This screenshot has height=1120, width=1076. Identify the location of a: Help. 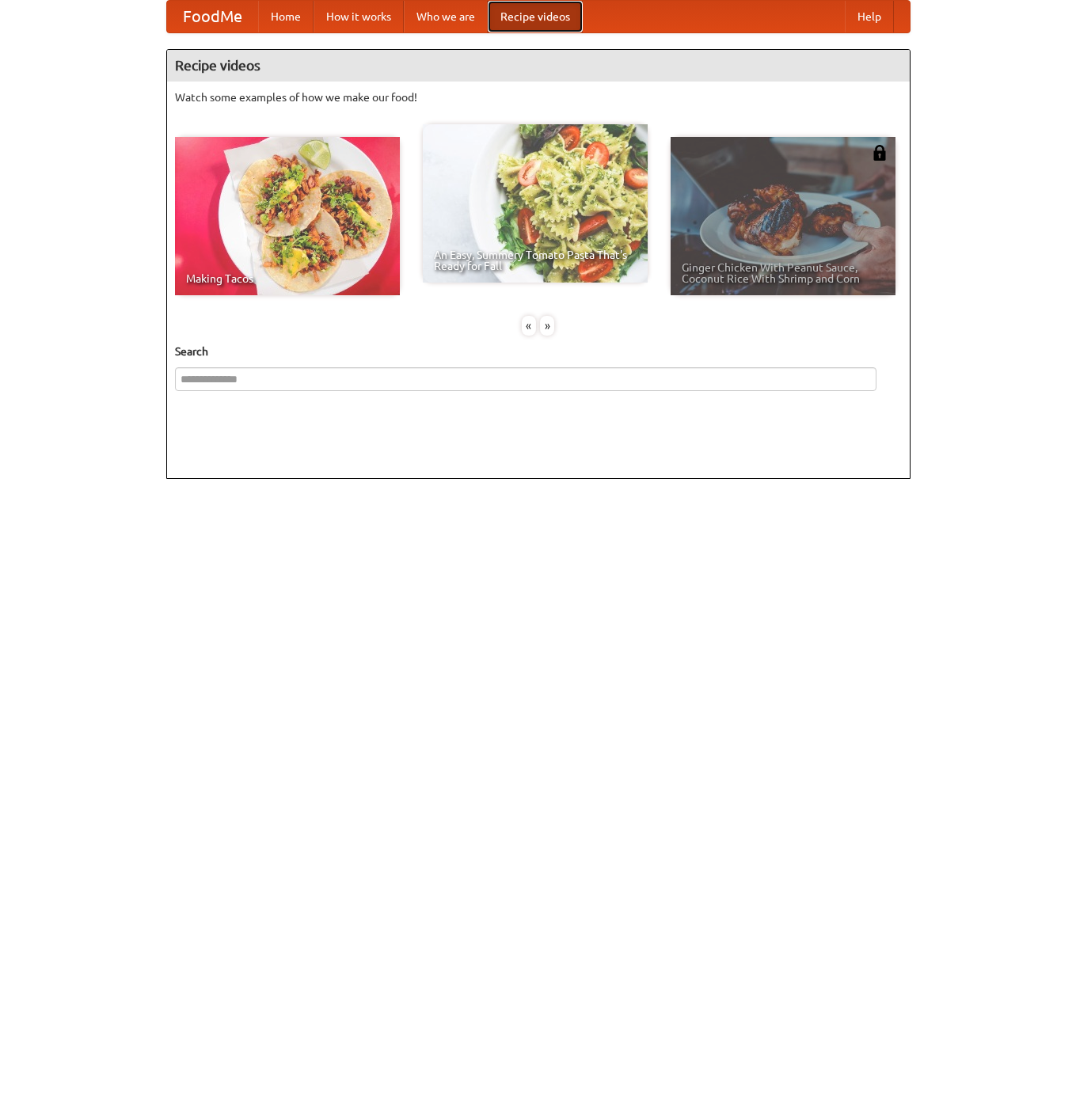
(869, 16).